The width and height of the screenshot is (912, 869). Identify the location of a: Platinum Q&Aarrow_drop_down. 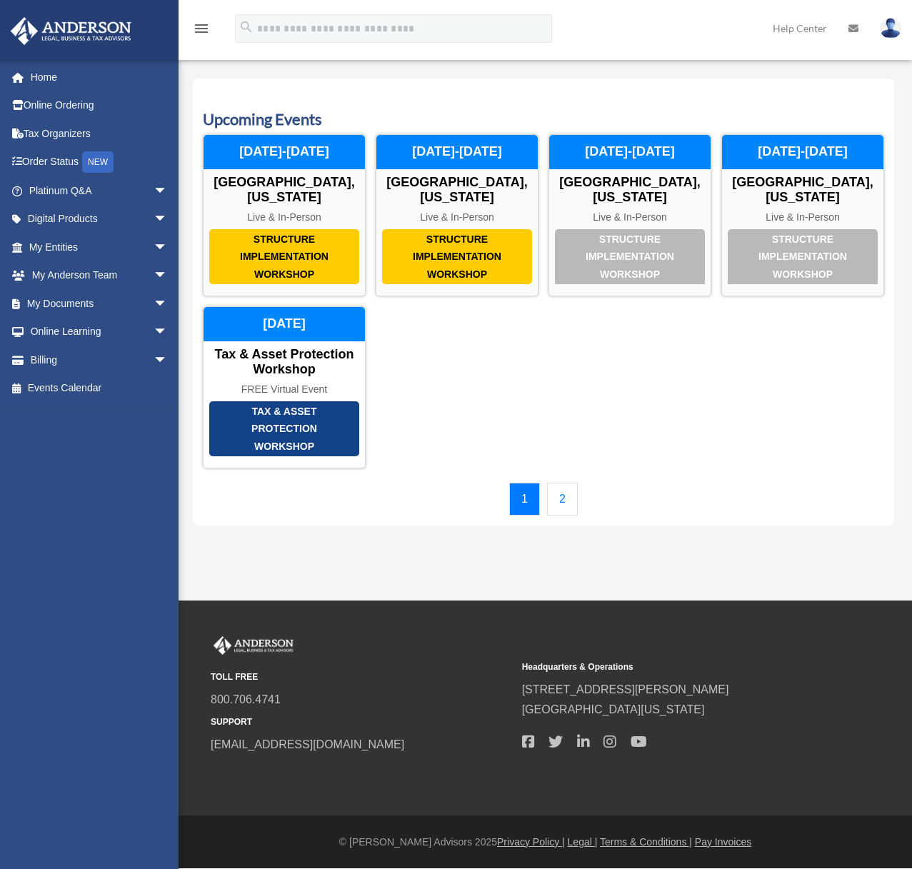
(99, 191).